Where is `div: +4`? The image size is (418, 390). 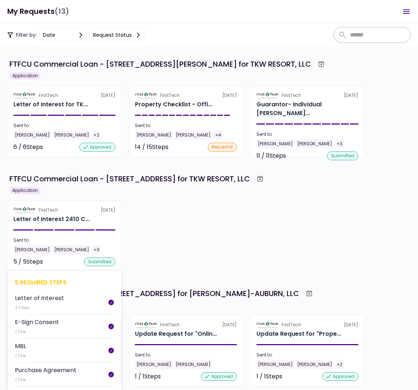
div: +4 is located at coordinates (218, 135).